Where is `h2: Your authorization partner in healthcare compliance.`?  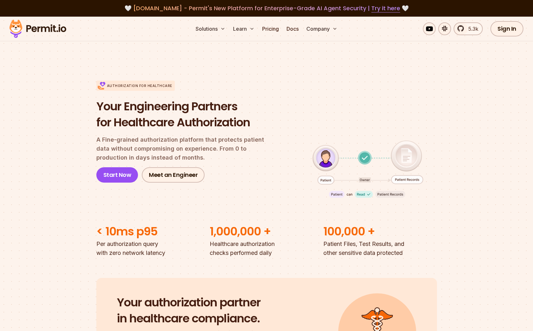 h2: Your authorization partner in healthcare compliance. is located at coordinates (194, 311).